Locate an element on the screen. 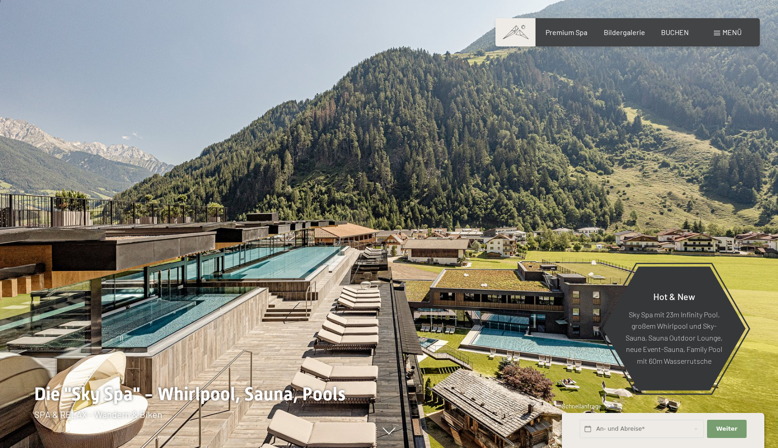 The image size is (778, 448). a: BUCHEN is located at coordinates (675, 32).